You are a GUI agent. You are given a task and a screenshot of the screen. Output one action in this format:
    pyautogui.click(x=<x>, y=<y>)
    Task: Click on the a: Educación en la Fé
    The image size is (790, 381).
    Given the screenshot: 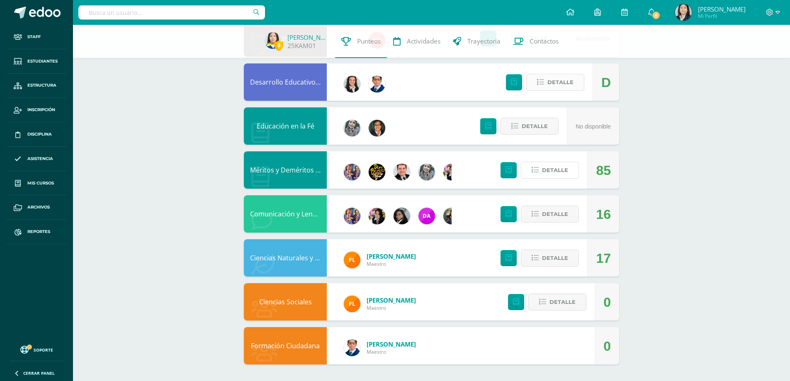 What is the action you would take?
    pyautogui.click(x=285, y=126)
    